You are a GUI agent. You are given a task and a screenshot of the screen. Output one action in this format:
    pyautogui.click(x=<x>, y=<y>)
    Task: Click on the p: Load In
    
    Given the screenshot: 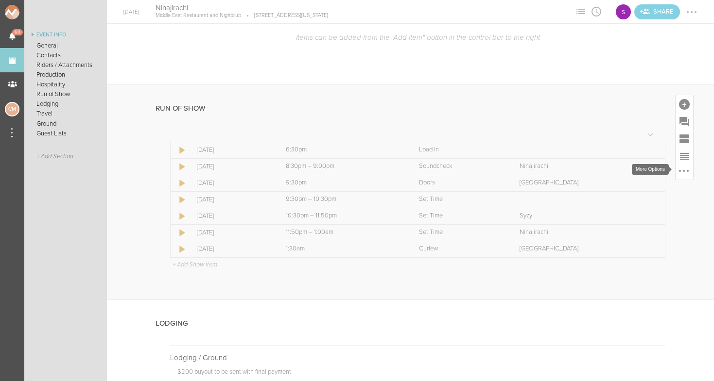 What is the action you would take?
    pyautogui.click(x=458, y=150)
    